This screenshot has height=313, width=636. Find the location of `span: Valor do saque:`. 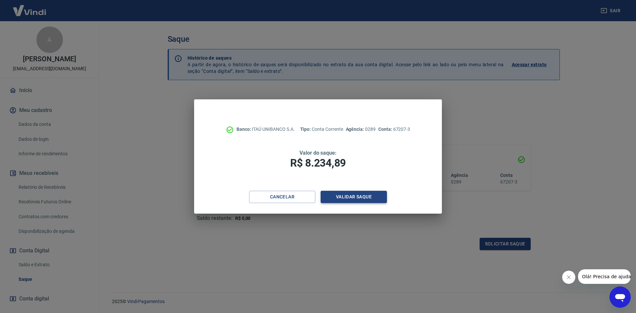

span: Valor do saque: is located at coordinates (318, 153).